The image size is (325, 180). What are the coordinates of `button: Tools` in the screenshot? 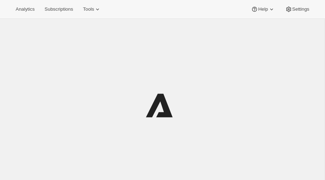 It's located at (92, 9).